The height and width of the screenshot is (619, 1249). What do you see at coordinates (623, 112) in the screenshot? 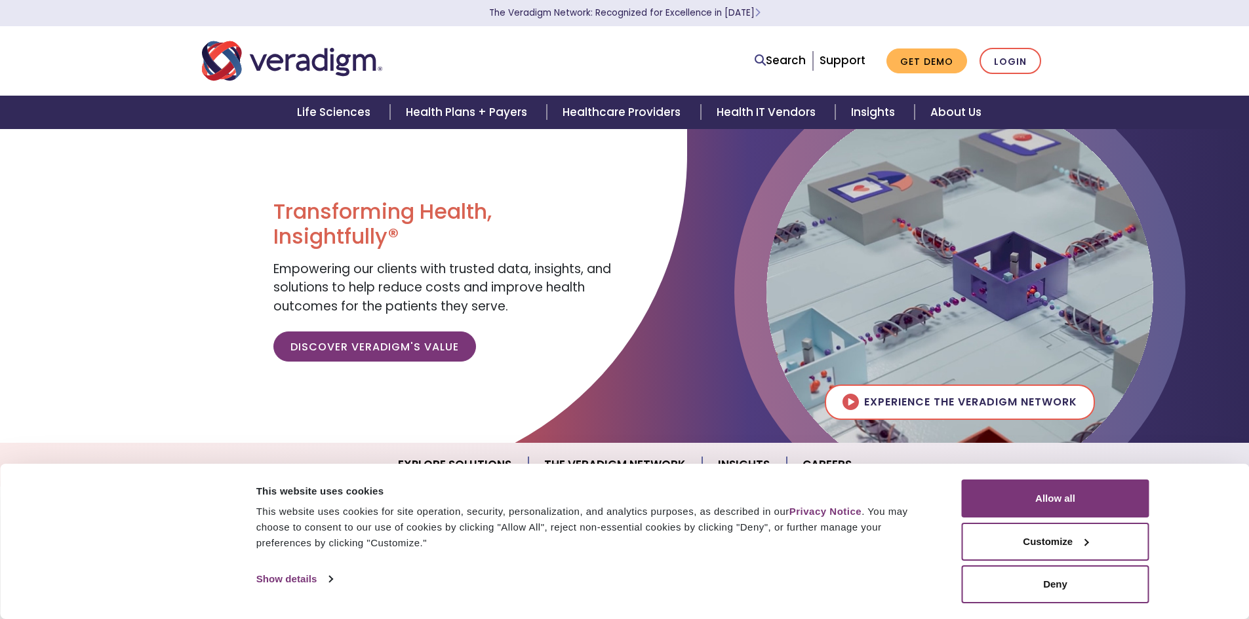
I see `a: Healthcare Providers` at bounding box center [623, 112].